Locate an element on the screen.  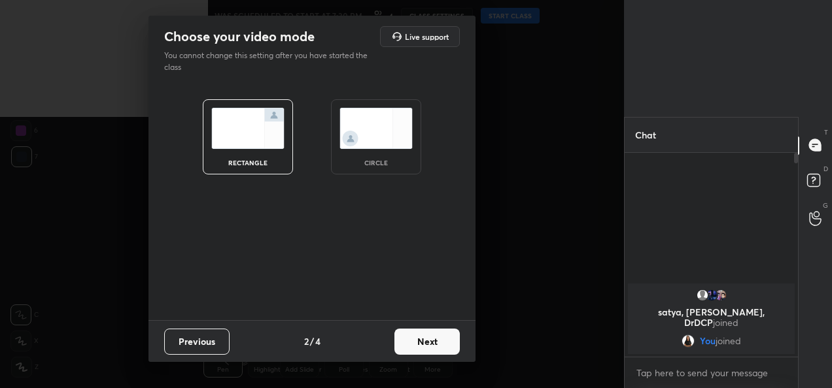
h4: 4 is located at coordinates (318, 341).